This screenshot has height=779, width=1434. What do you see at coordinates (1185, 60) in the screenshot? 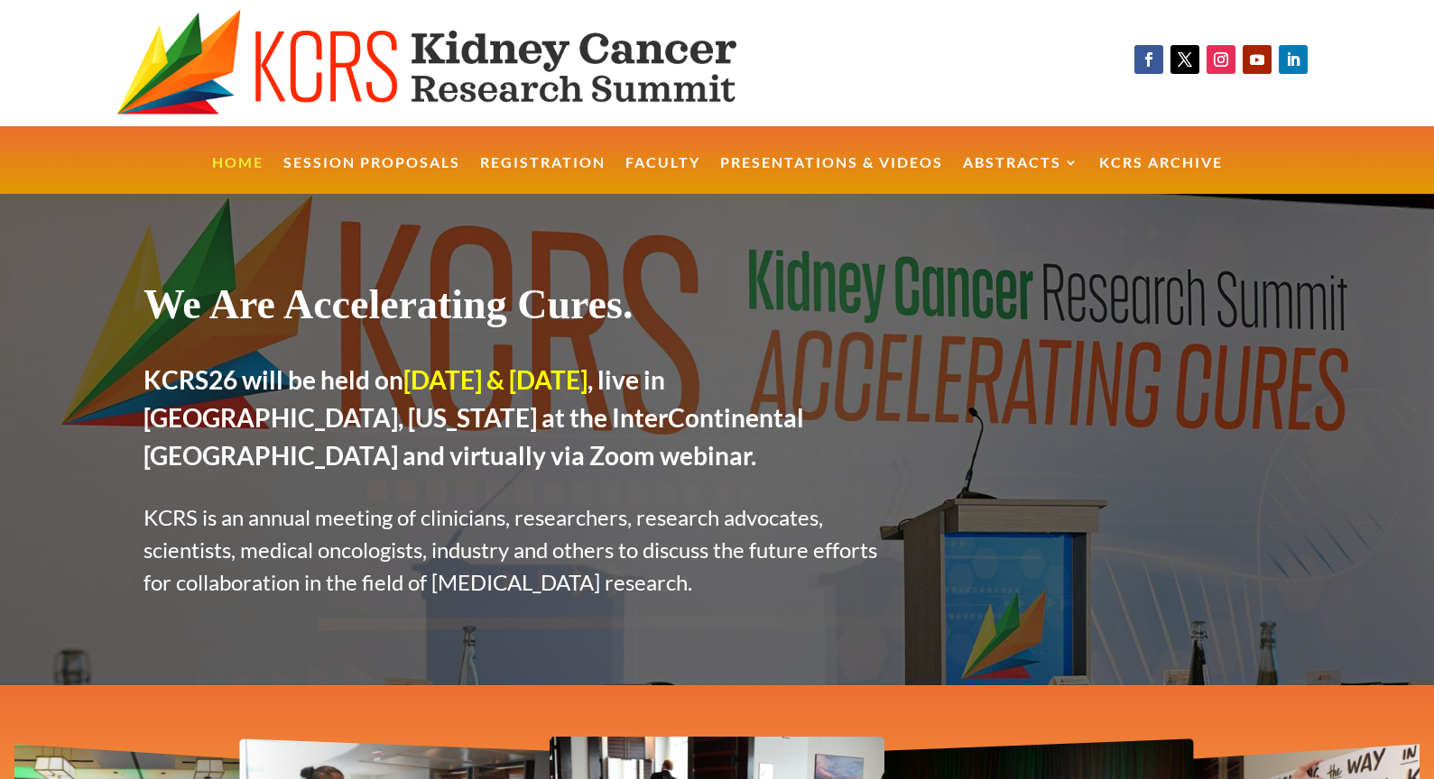
I see `a: Follow on X` at bounding box center [1185, 60].